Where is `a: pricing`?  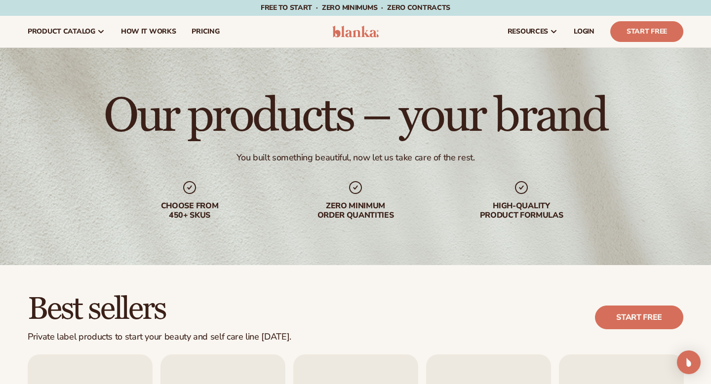
a: pricing is located at coordinates (205, 32).